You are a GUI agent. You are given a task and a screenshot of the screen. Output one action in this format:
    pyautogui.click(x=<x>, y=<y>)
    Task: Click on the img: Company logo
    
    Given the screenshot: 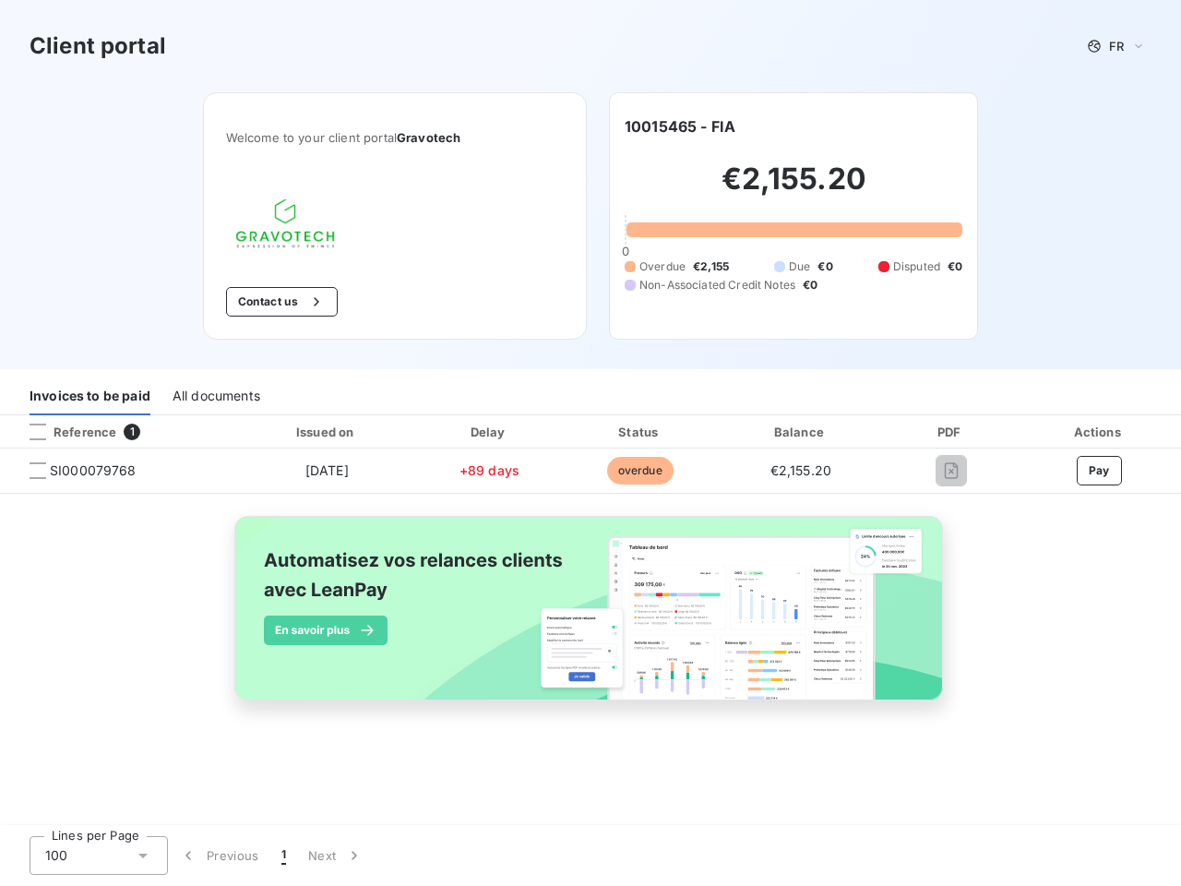 What is the action you would take?
    pyautogui.click(x=285, y=223)
    